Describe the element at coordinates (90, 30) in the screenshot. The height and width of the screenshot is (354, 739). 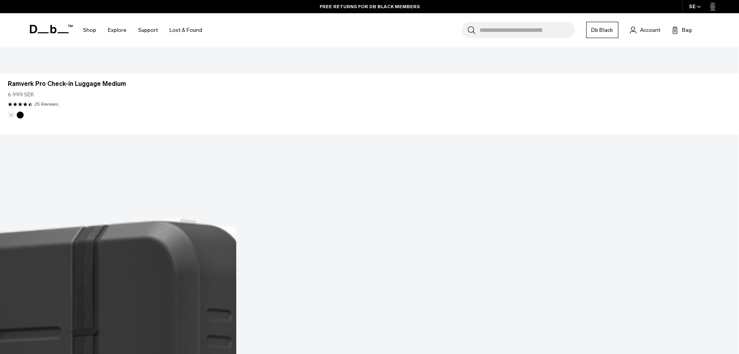
I see `a: Shop` at that location.